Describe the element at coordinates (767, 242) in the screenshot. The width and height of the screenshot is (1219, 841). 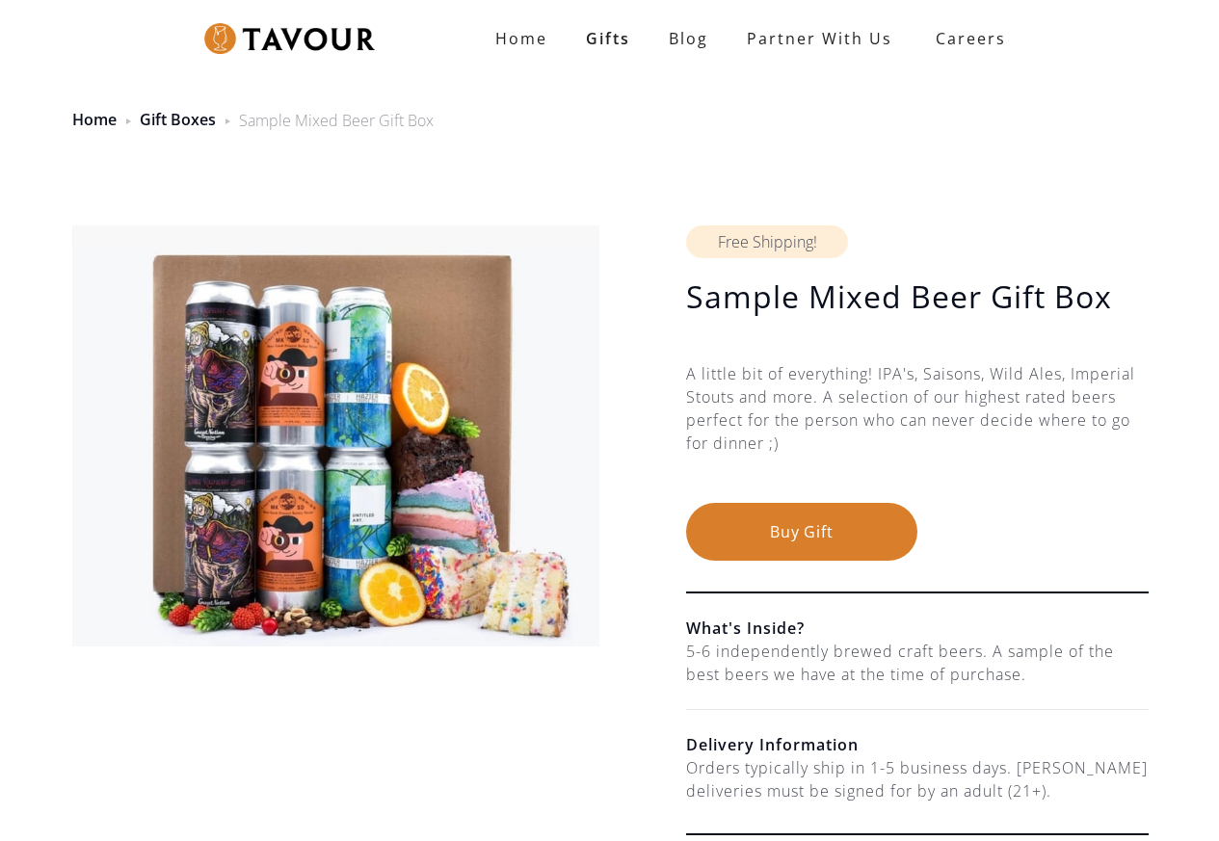
I see `div: Free Shipping!` at that location.